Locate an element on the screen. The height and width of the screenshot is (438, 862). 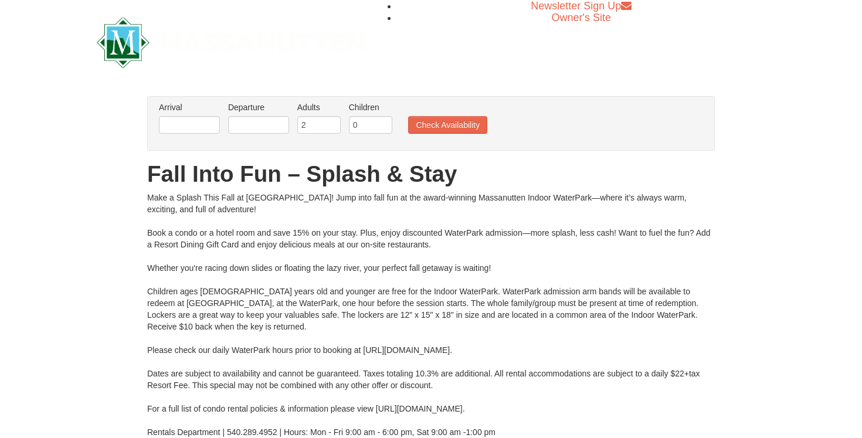
a: Owner's Site is located at coordinates (581, 18).